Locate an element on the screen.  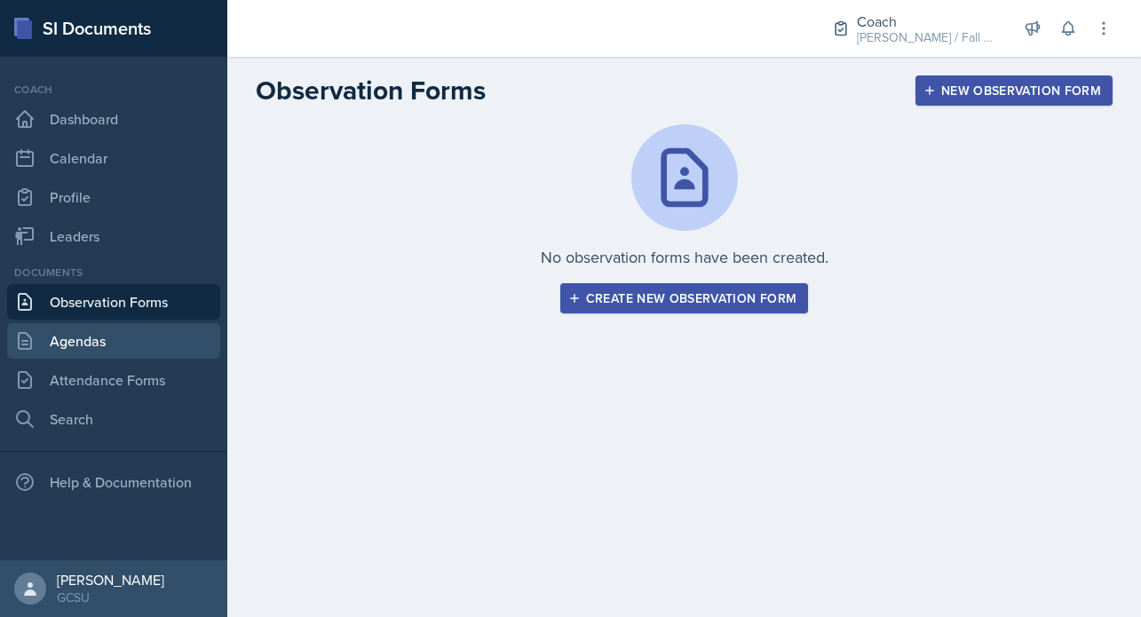
a: Profile is located at coordinates (114, 197).